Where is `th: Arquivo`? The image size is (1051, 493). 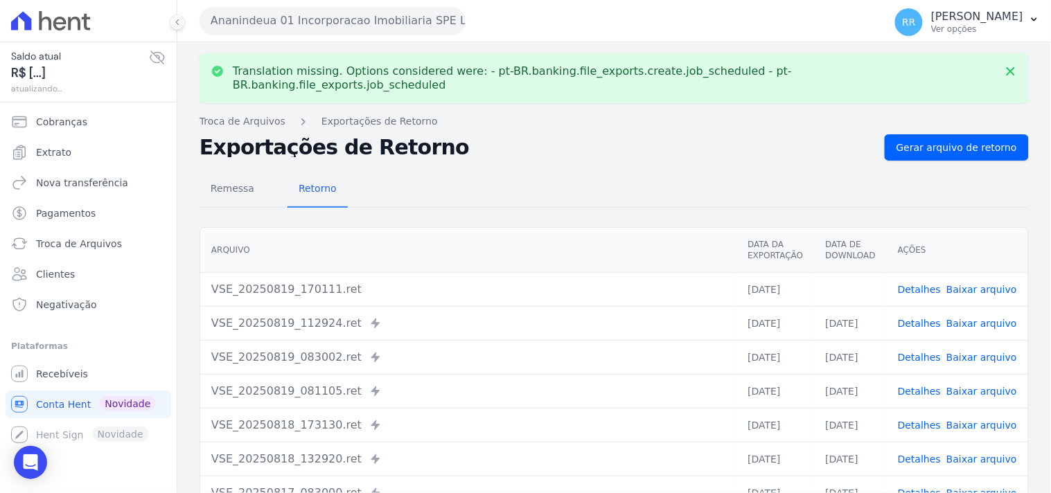 th: Arquivo is located at coordinates (468, 250).